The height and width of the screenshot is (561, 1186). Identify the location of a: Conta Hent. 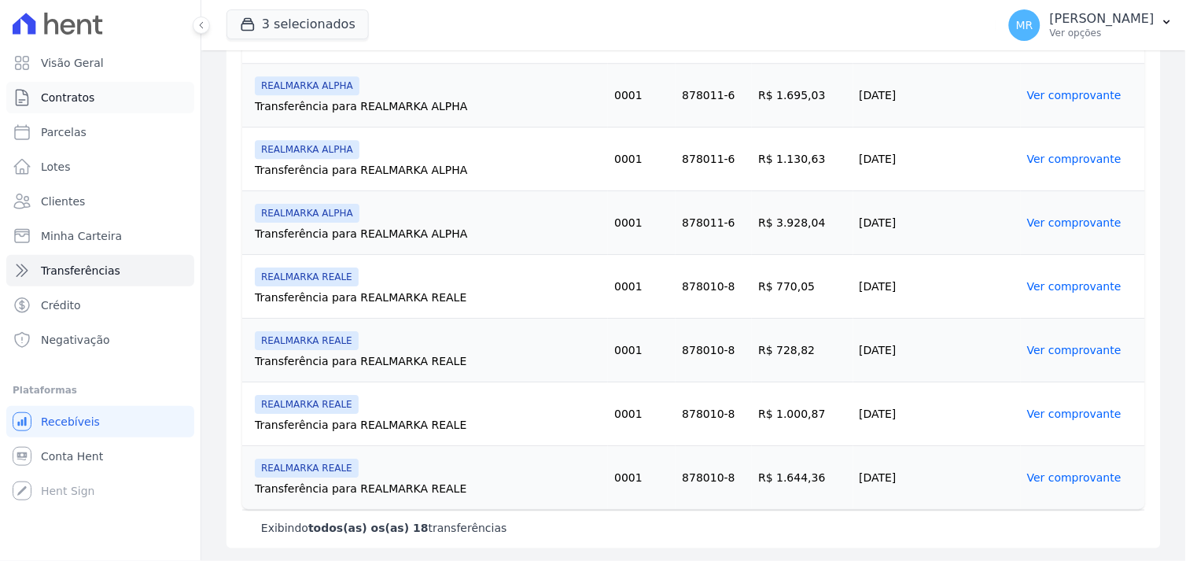
(100, 456).